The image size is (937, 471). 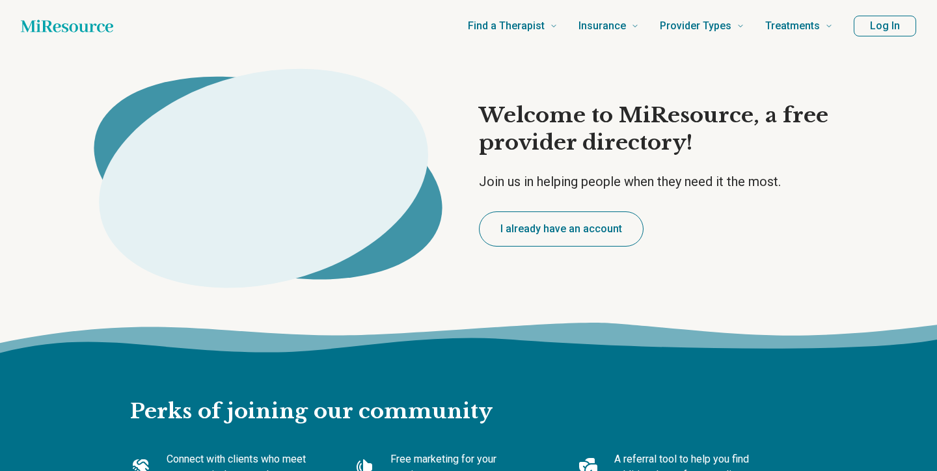 I want to click on p: Join us in helping people when they need it the most., so click(x=672, y=182).